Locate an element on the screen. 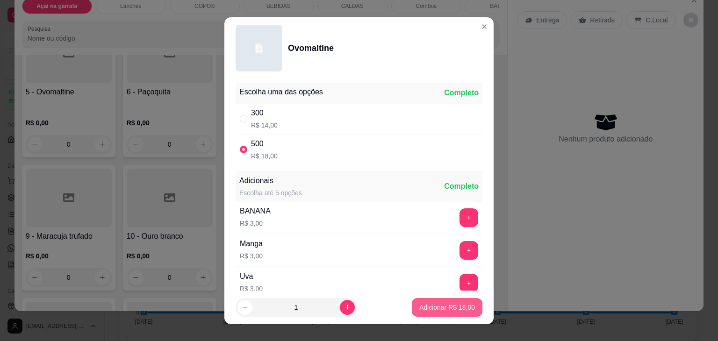 Image resolution: width=718 pixels, height=341 pixels. div: Escolha até 5 opções is located at coordinates (271, 193).